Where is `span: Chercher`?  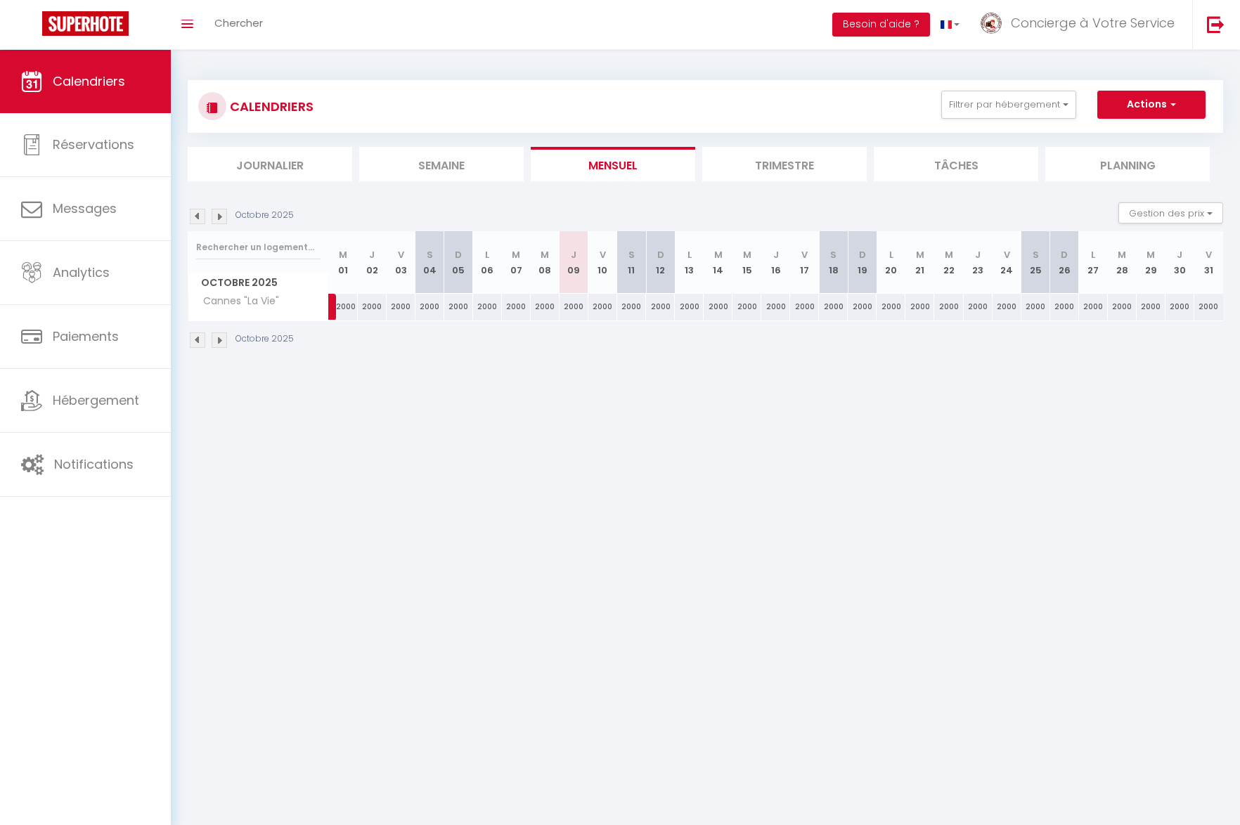 span: Chercher is located at coordinates (238, 22).